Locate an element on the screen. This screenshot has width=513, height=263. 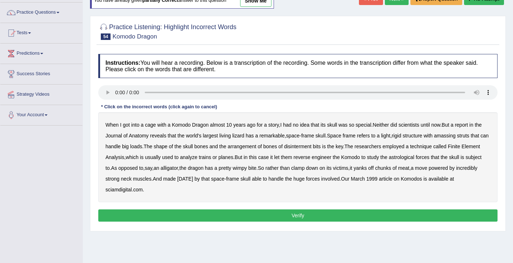
b: astrological is located at coordinates (401, 157).